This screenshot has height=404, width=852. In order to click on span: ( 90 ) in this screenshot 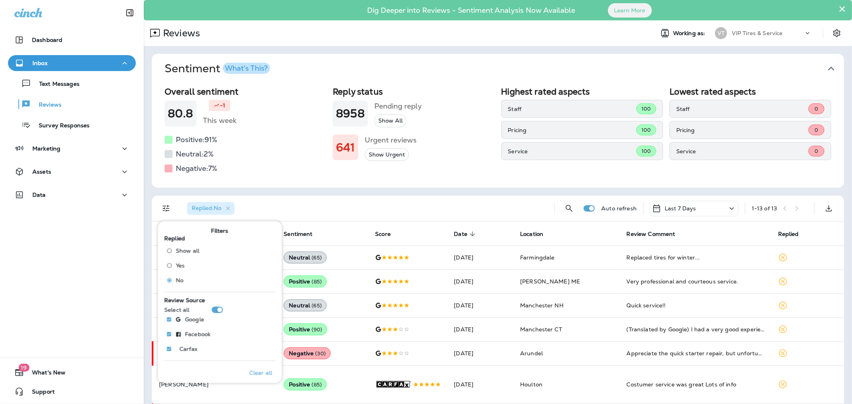, I will do `click(317, 329)`.